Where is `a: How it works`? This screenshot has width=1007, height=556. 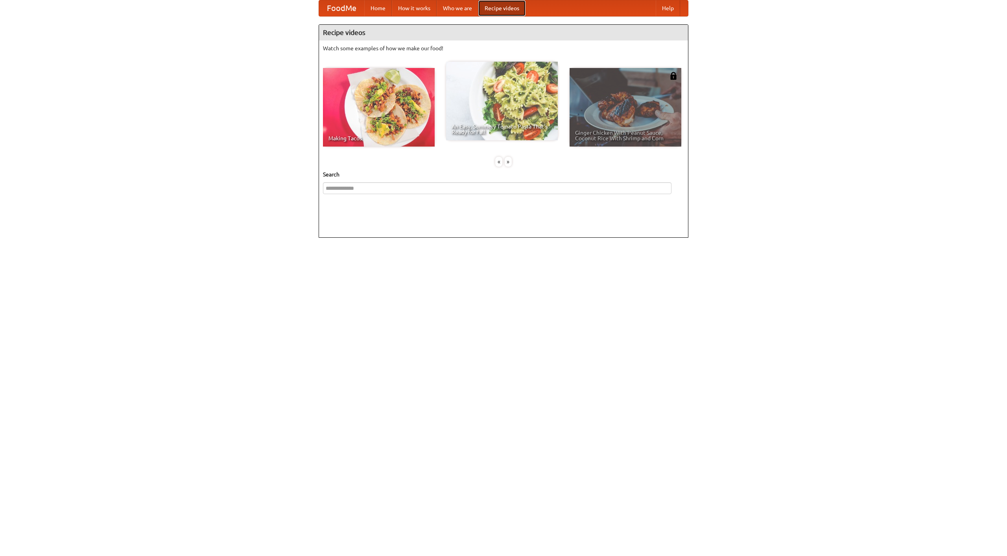 a: How it works is located at coordinates (414, 8).